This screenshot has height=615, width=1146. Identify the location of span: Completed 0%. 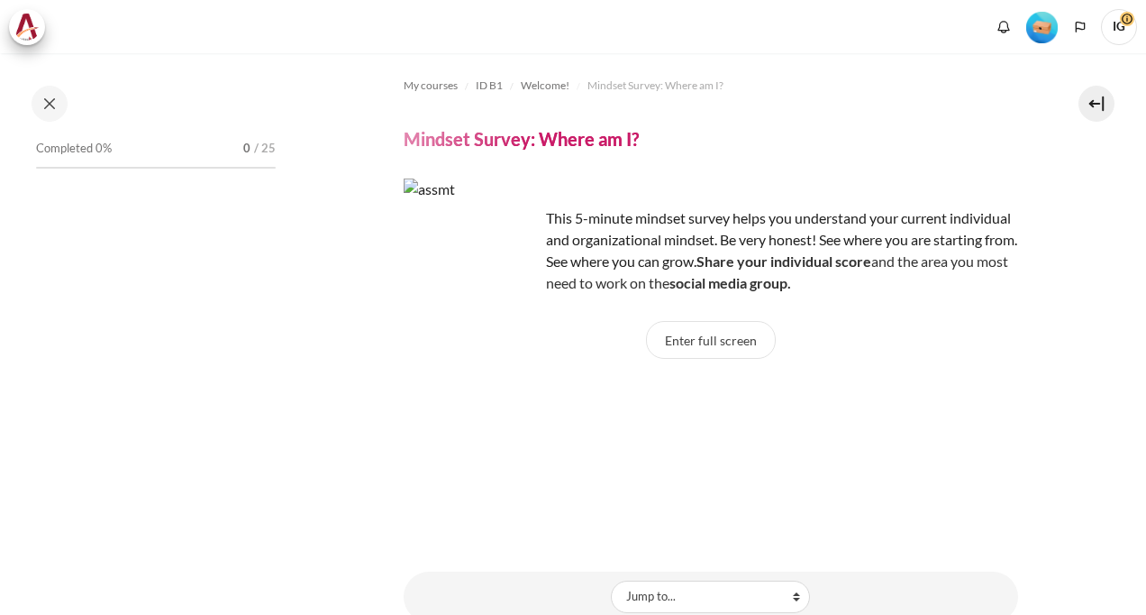
(74, 149).